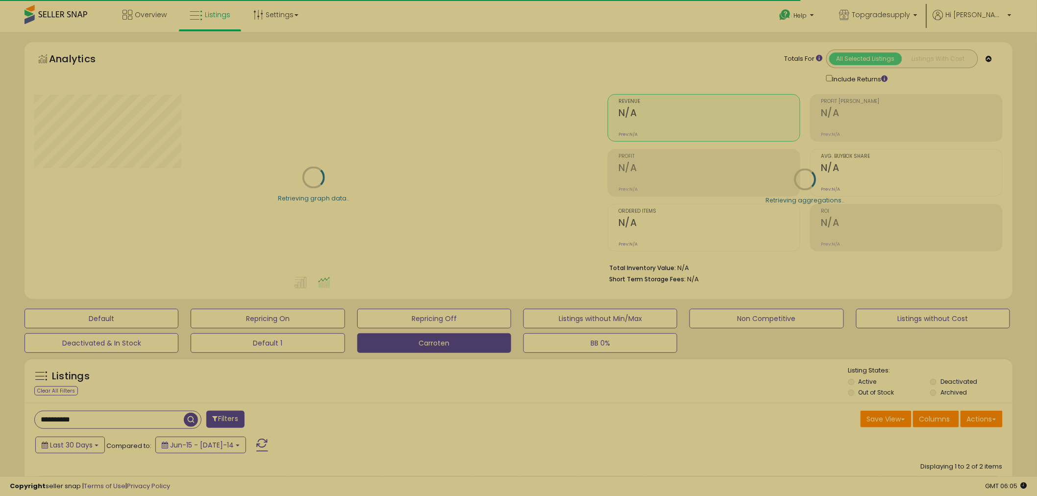 This screenshot has width=1037, height=496. Describe the element at coordinates (27, 485) in the screenshot. I see `strong: Copyright` at that location.